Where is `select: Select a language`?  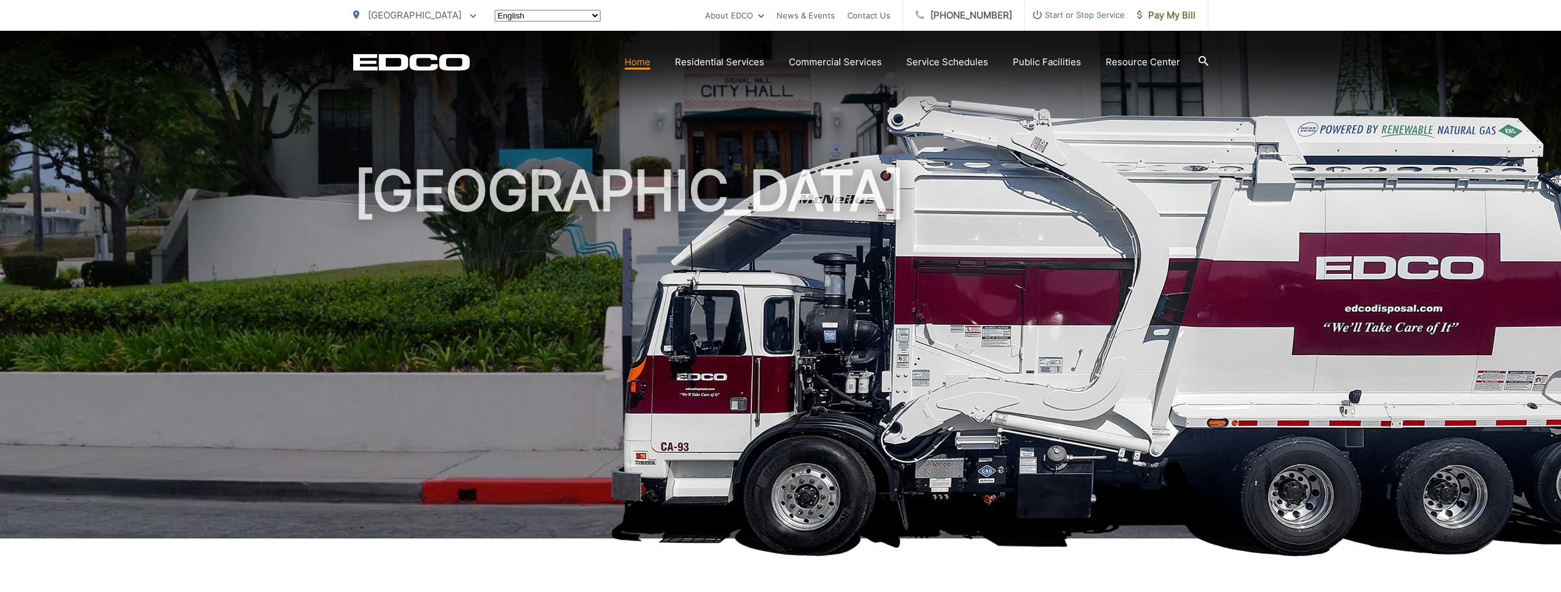
select: Select a language is located at coordinates (547, 15).